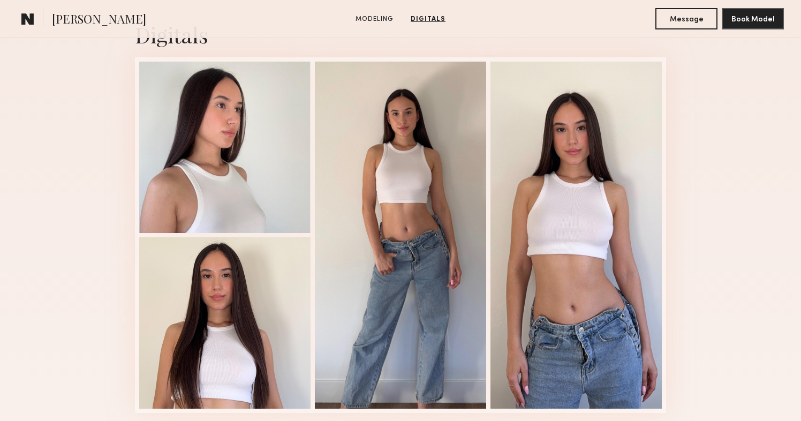 The width and height of the screenshot is (801, 421). Describe the element at coordinates (753, 19) in the screenshot. I see `button: Book Model` at that location.